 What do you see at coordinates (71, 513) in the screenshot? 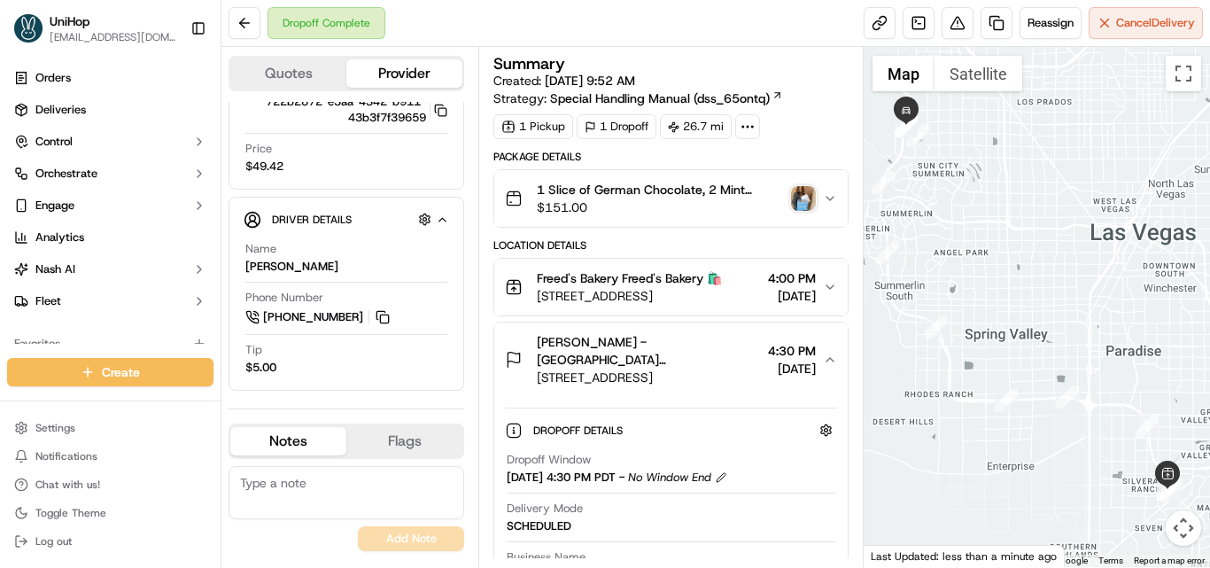
I see `span: Toggle Theme` at bounding box center [71, 513].